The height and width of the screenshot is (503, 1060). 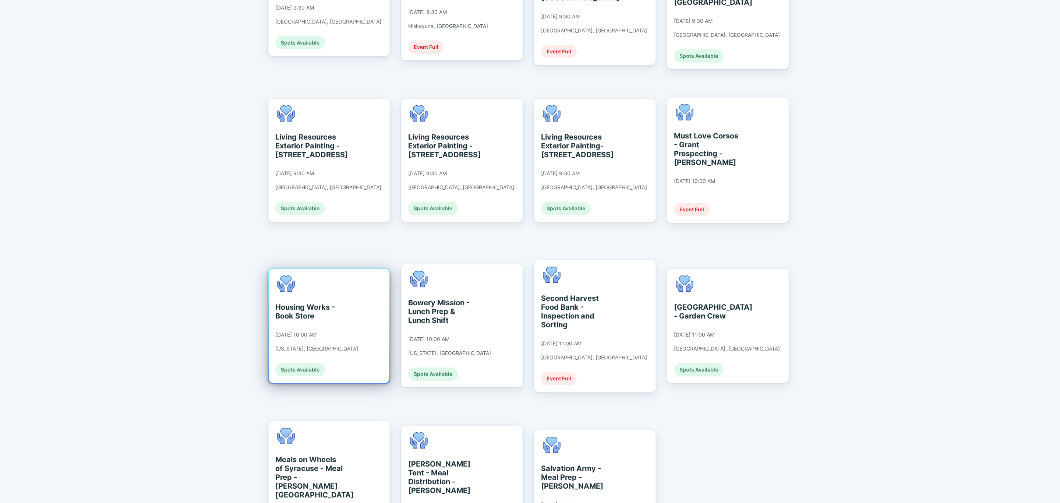 What do you see at coordinates (442, 311) in the screenshot?
I see `div: Bowery Mission - Lunch Prep & Lunch Shift` at bounding box center [442, 311].